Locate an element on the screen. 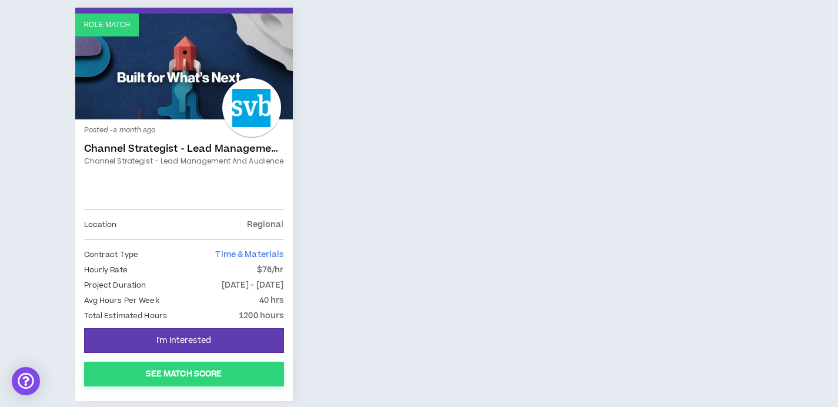 The image size is (838, 407). p: Project Duration is located at coordinates (115, 285).